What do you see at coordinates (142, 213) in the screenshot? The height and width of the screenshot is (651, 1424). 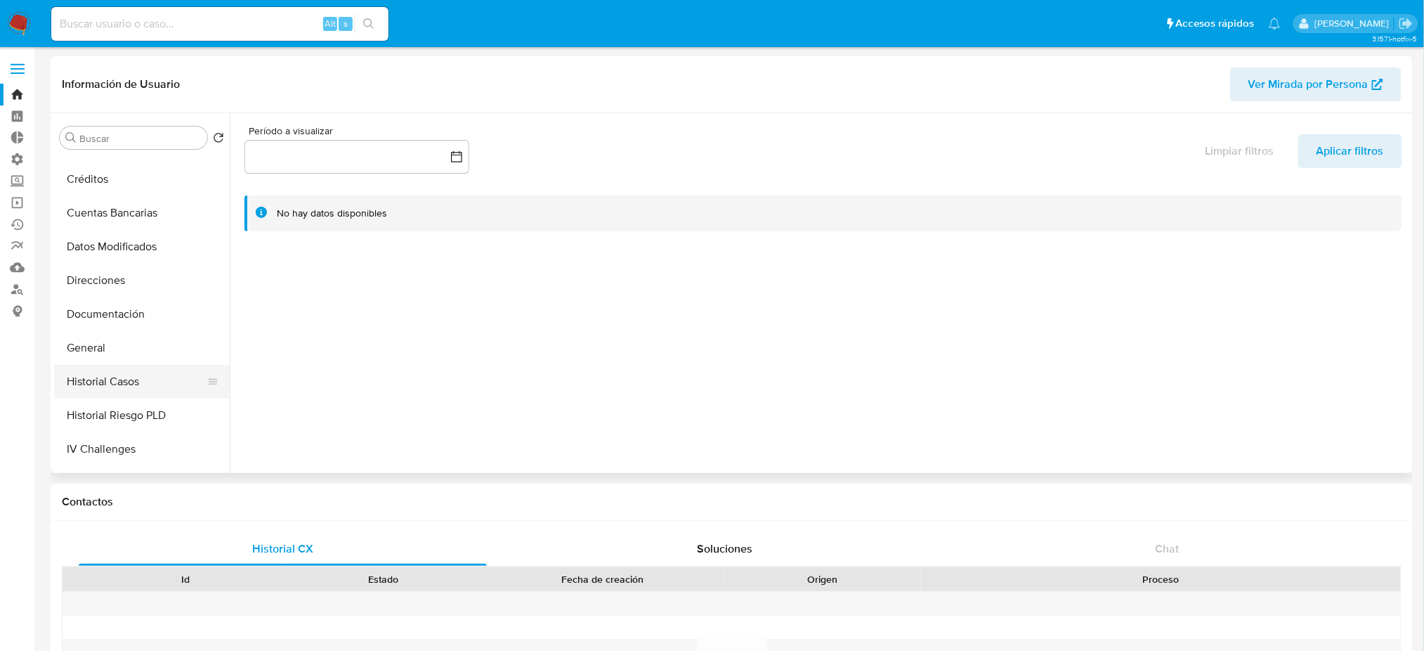 I see `button: Cuentas Bancarias` at bounding box center [142, 213].